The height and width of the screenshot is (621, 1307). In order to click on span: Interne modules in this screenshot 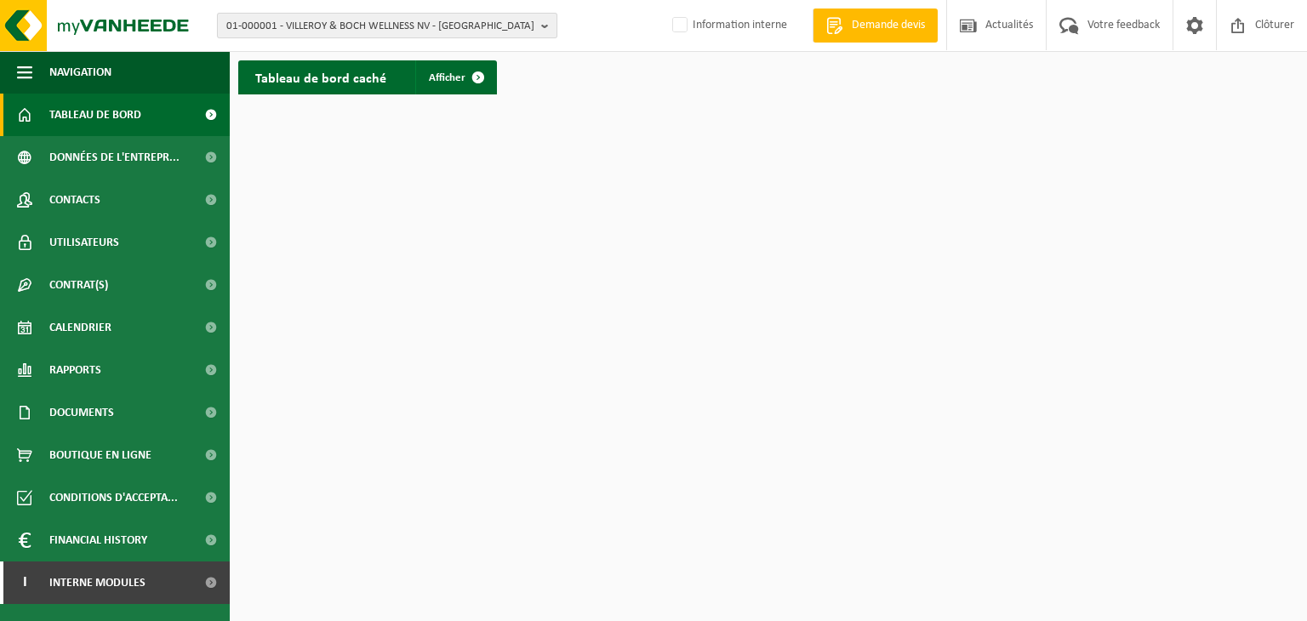, I will do `click(97, 583)`.